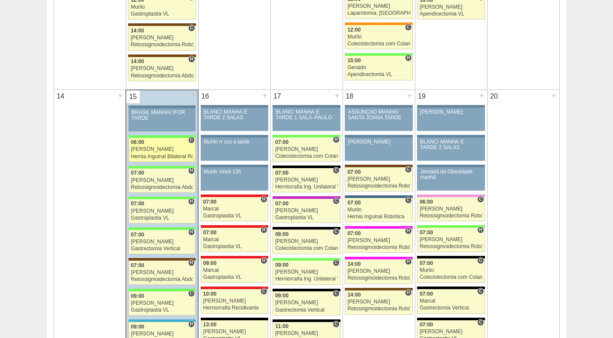 This screenshot has height=338, width=613. Describe the element at coordinates (422, 96) in the screenshot. I see `div: 19` at that location.